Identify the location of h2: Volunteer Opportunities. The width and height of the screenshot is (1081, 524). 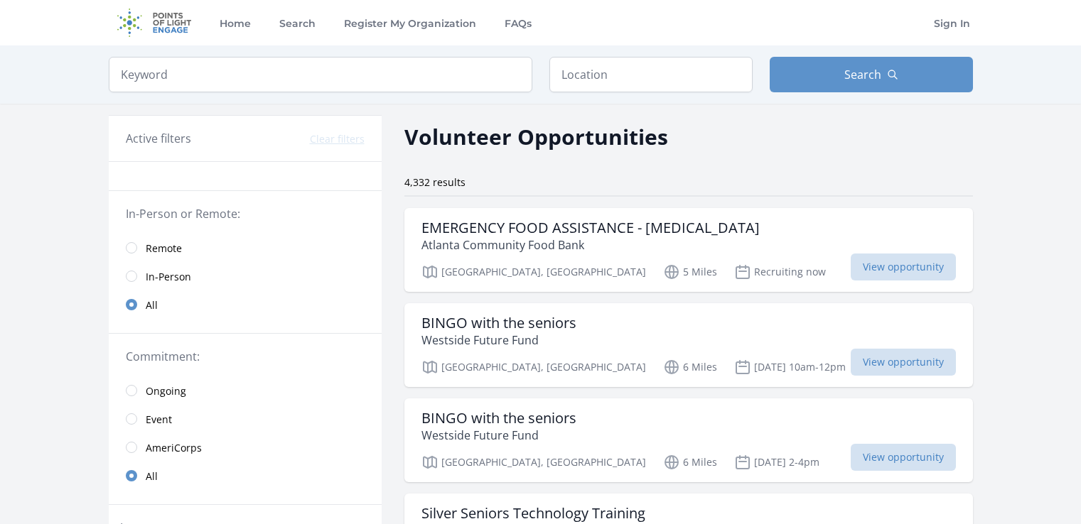
(536, 136).